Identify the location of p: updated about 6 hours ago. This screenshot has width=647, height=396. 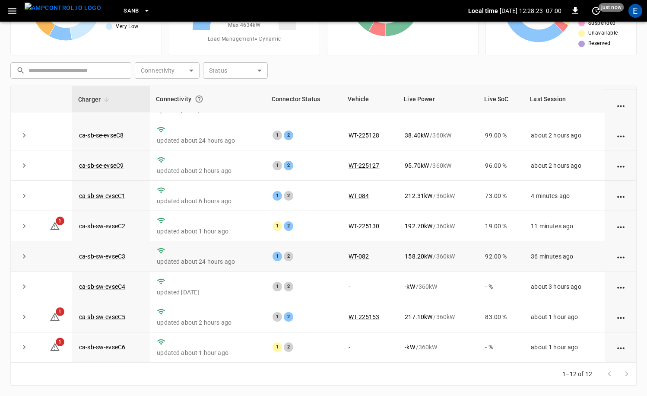
(208, 201).